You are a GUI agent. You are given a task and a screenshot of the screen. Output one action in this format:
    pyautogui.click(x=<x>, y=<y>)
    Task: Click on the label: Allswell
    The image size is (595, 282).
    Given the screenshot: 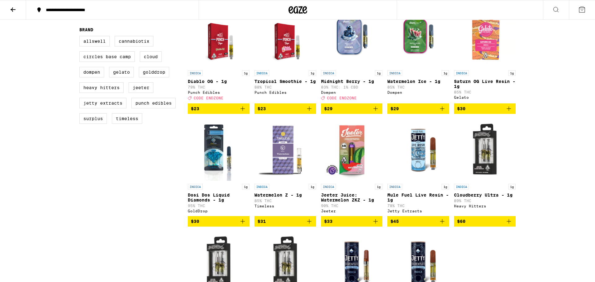 What is the action you would take?
    pyautogui.click(x=95, y=41)
    